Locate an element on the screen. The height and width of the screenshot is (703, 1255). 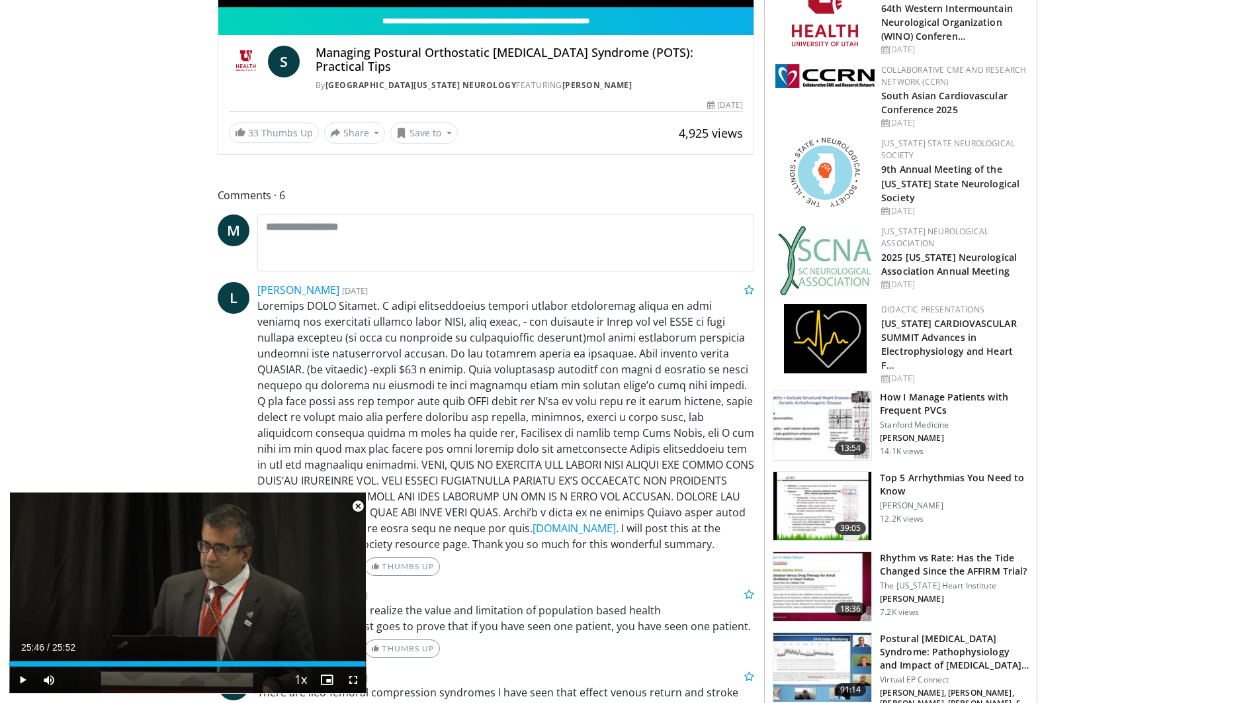
button: Playback Rate is located at coordinates (300, 680).